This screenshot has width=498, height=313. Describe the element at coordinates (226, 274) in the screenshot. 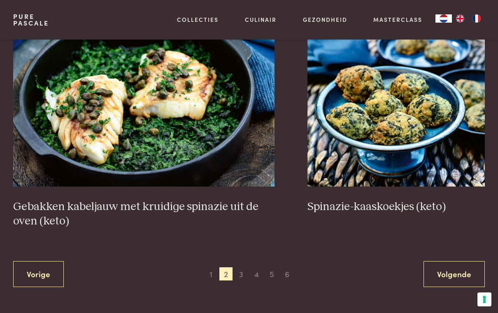

I see `span: 2` at that location.